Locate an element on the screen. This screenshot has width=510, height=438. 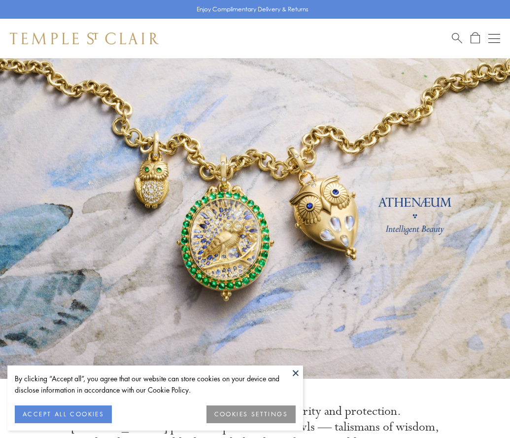
img: Temple St. Clair is located at coordinates (84, 38).